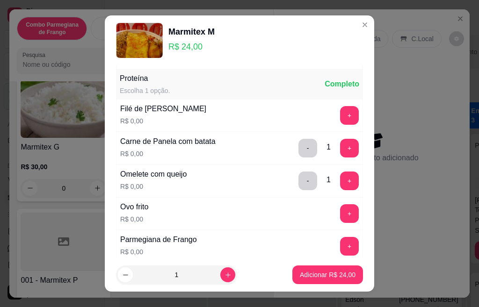 The height and width of the screenshot is (307, 479). I want to click on p: Adicionar R$ 24,00, so click(327, 275).